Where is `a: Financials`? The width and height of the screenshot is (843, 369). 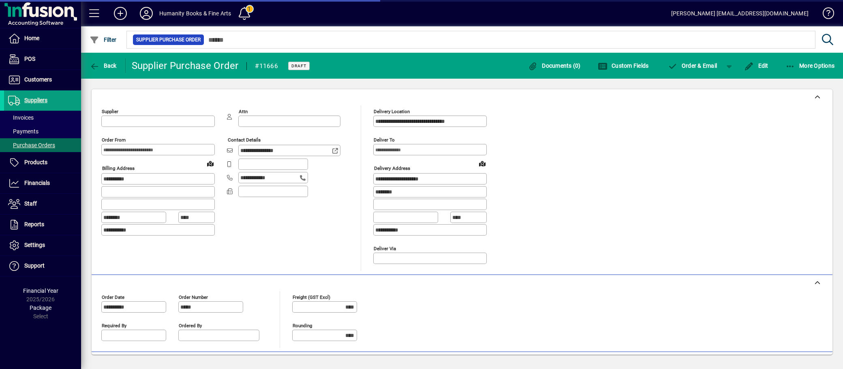 a: Financials is located at coordinates (43, 183).